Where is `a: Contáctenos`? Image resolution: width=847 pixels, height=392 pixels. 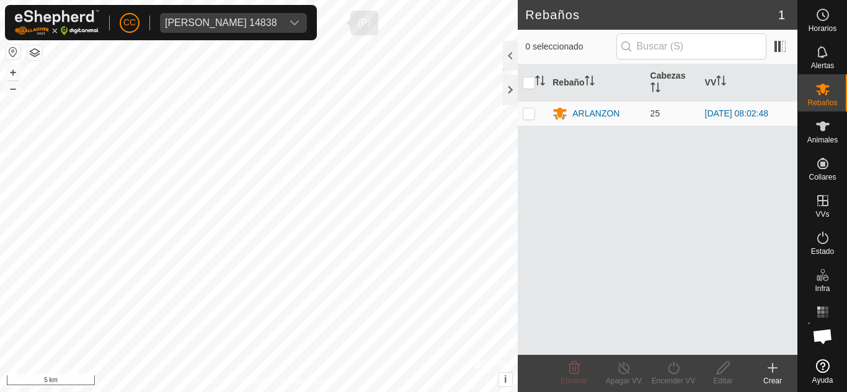
a: Contáctenos is located at coordinates (302, 382).